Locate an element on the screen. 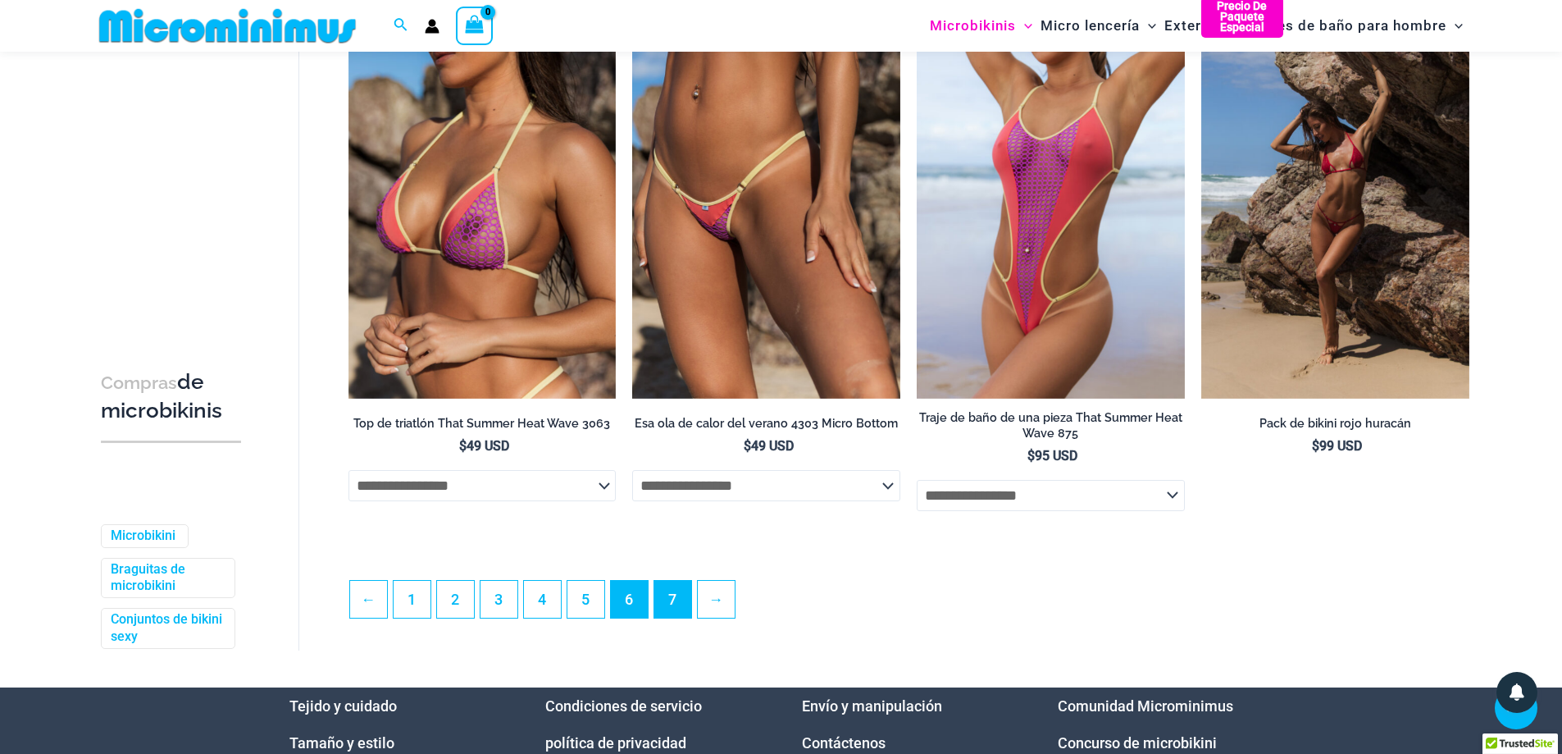 This screenshot has width=1562, height=754. a: Pack de bikini rojo huracán is located at coordinates (1335, 426).